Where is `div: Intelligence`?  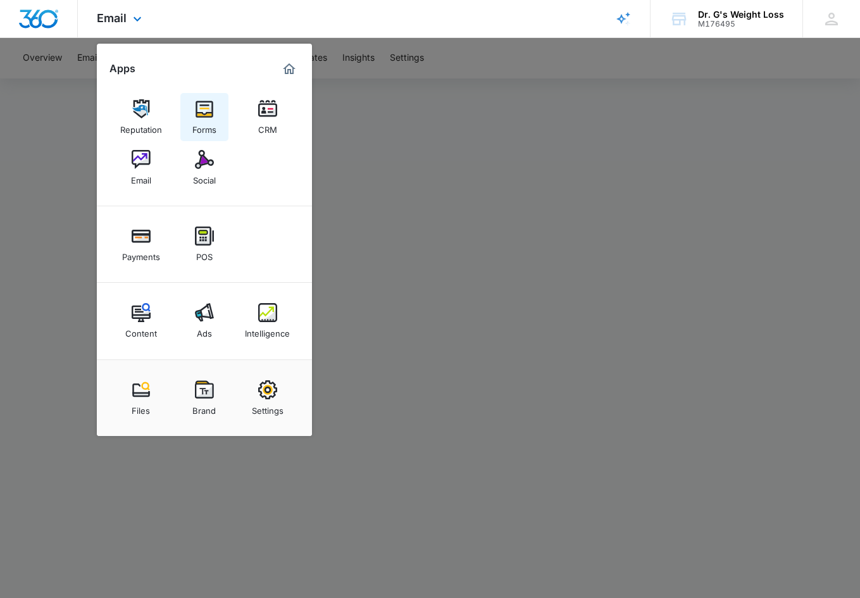
div: Intelligence is located at coordinates (267, 330).